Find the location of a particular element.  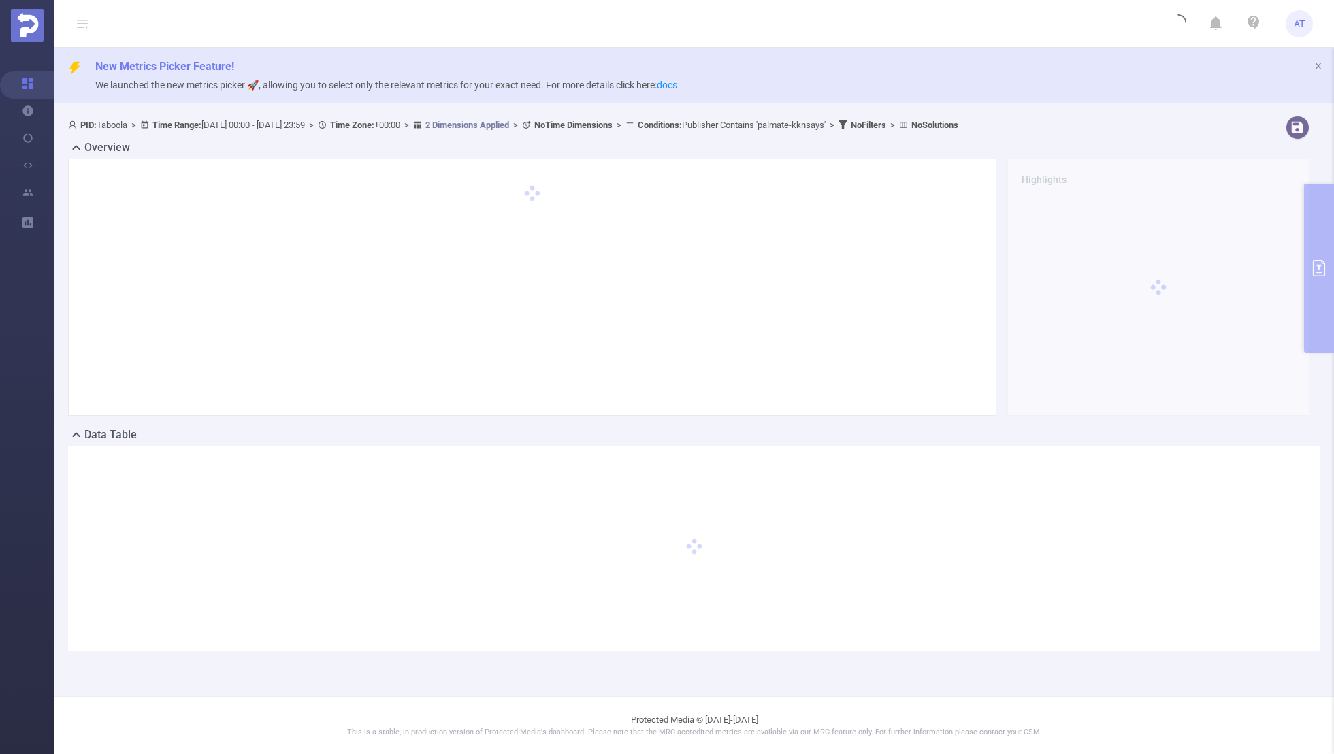

b: Time Range: is located at coordinates (177, 125).